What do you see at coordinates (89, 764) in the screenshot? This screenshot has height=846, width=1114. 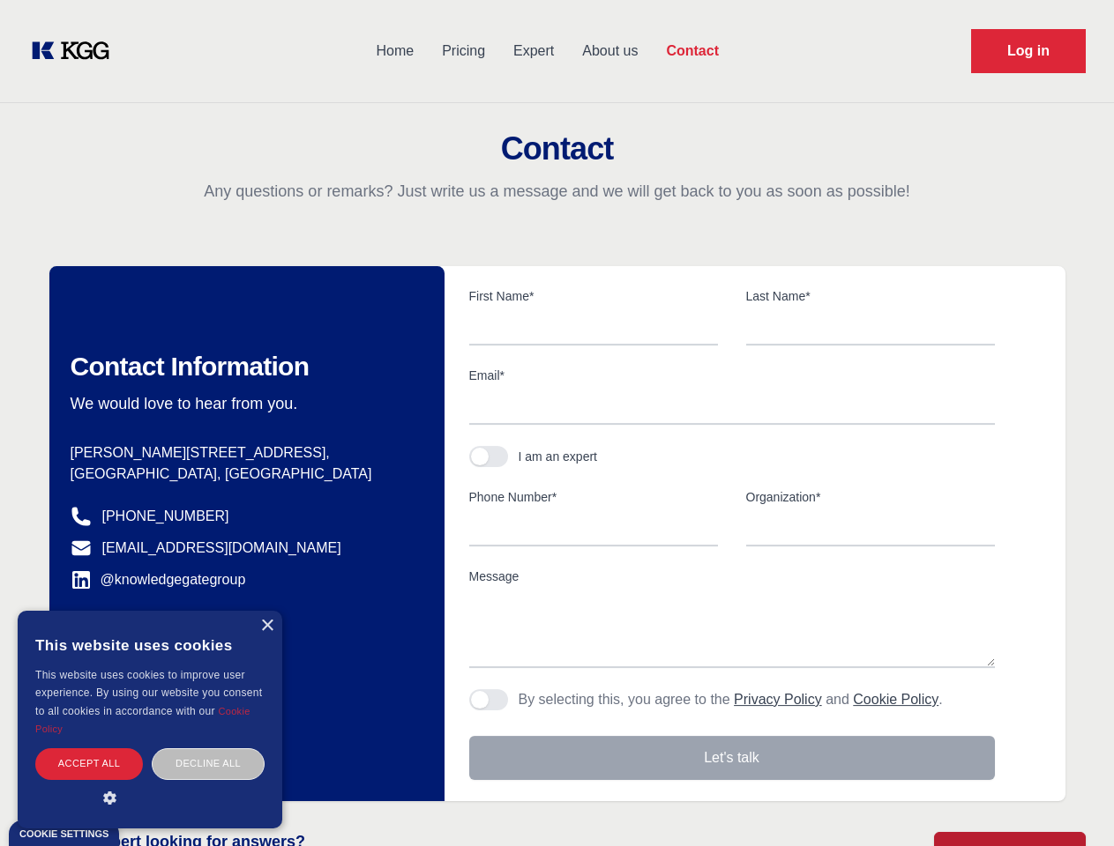 I see `div: Accept all` at bounding box center [89, 764].